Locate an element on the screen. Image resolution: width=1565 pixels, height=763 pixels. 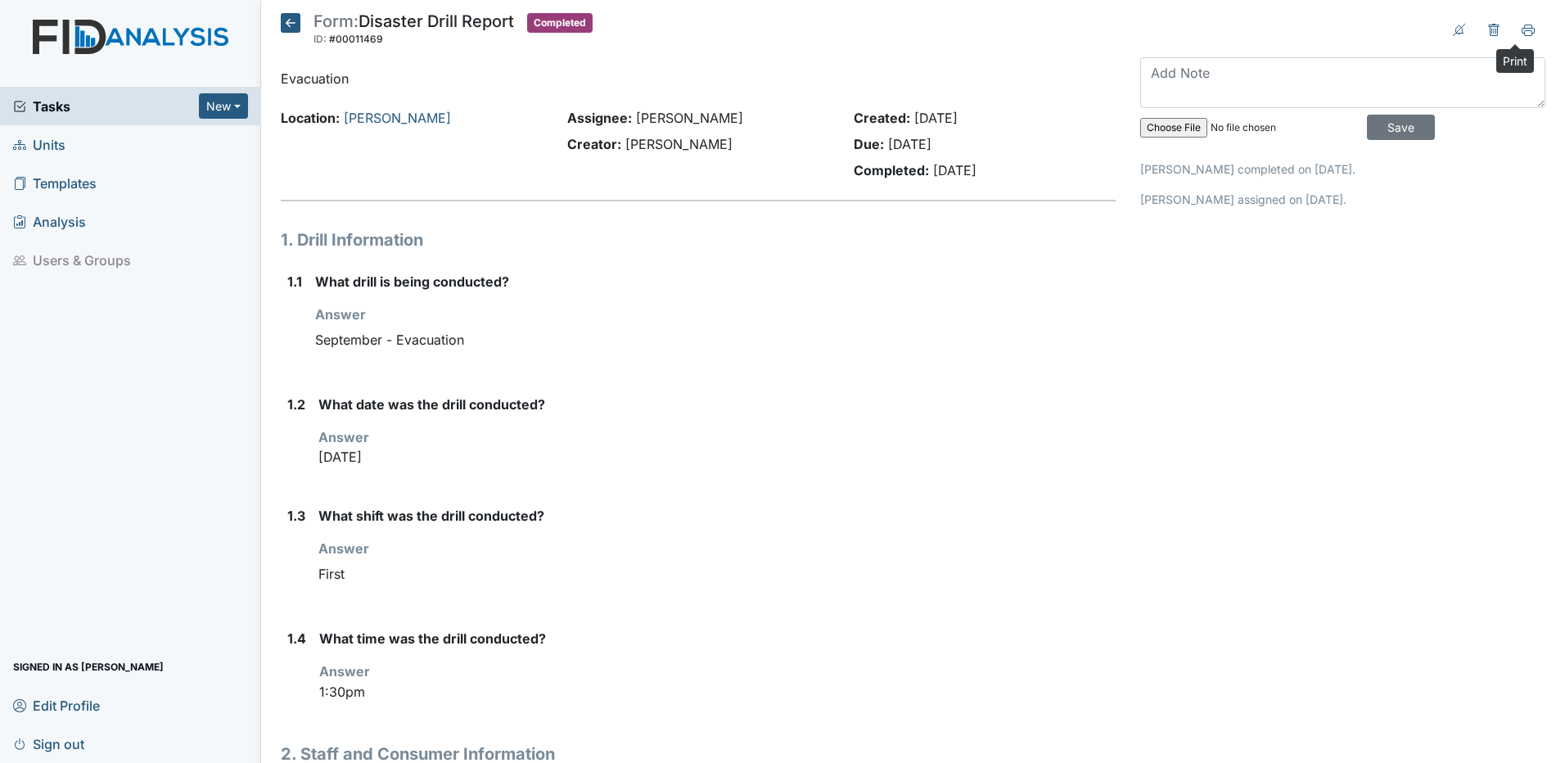
label: 1.2 is located at coordinates (296, 404).